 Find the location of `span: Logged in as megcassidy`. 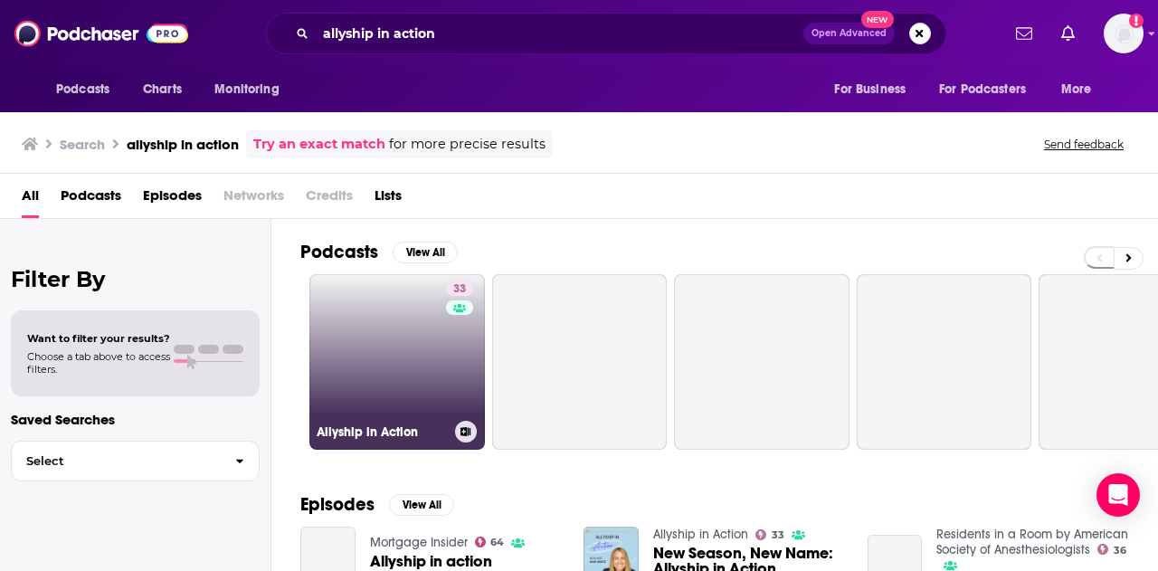

span: Logged in as megcassidy is located at coordinates (1124, 33).